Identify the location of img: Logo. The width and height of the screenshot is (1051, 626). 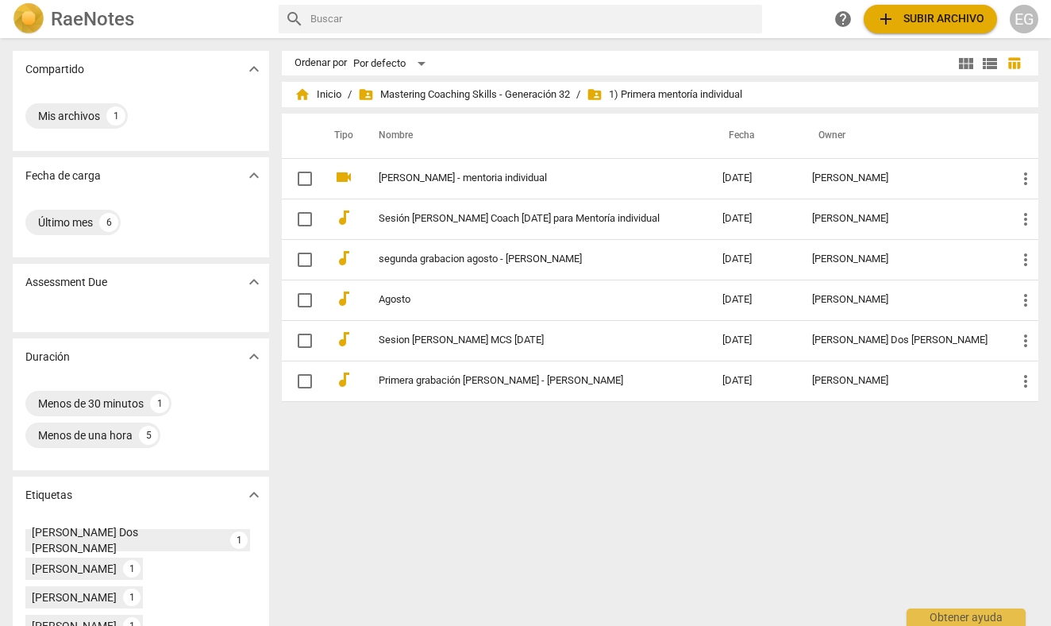
(29, 19).